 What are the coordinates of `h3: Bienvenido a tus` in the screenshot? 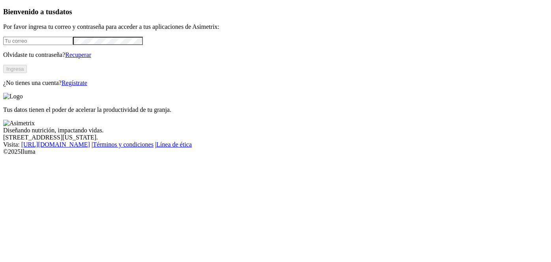 It's located at (276, 12).